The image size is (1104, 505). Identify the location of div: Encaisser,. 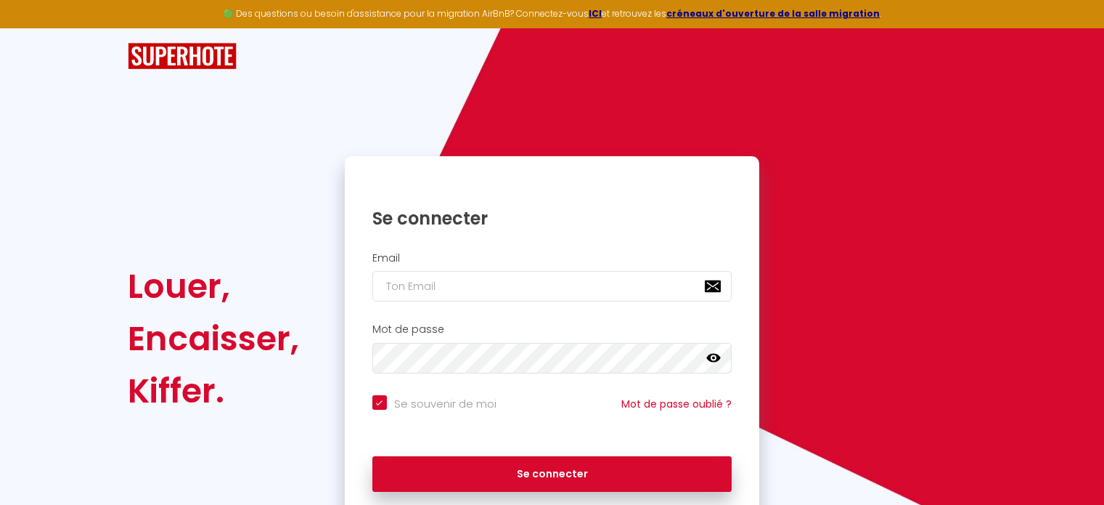
(213, 338).